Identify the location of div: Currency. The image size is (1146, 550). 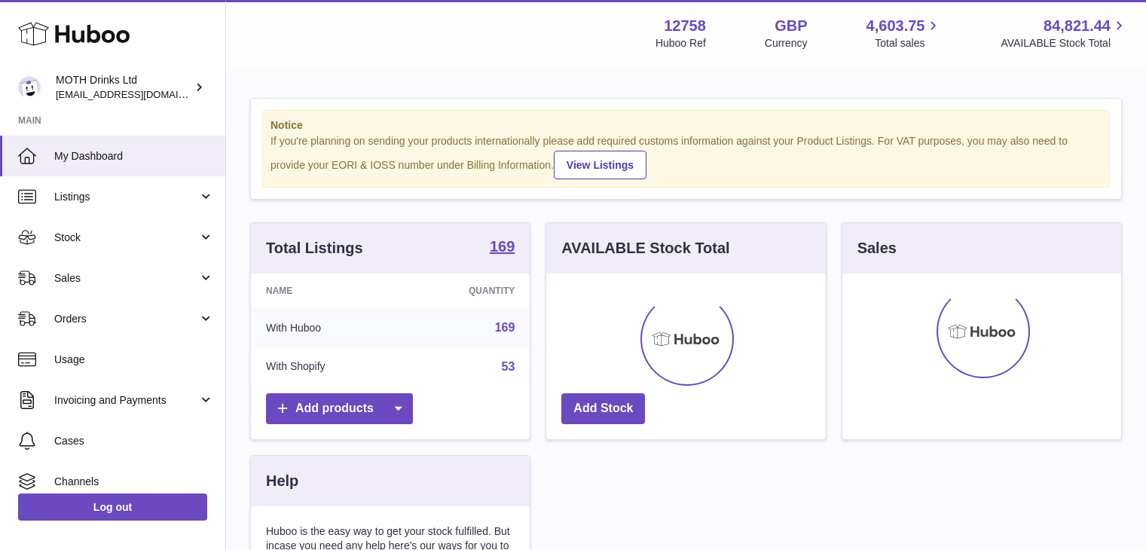
(786, 43).